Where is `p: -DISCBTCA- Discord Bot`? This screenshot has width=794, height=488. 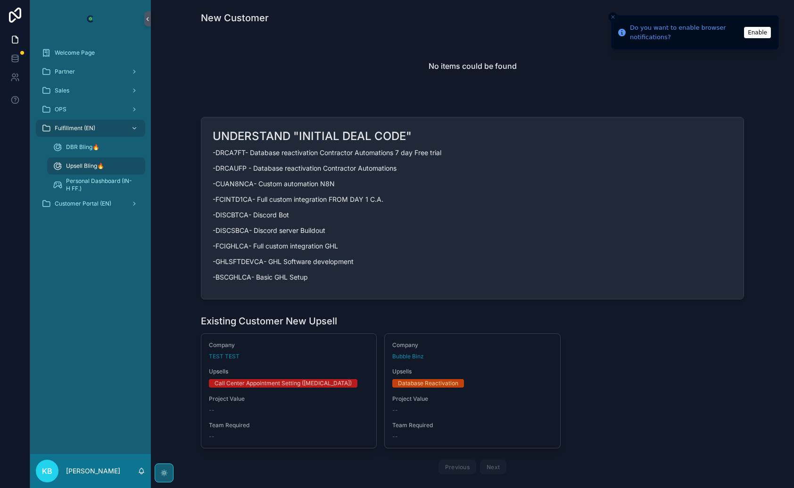 p: -DISCBTCA- Discord Bot is located at coordinates (473, 215).